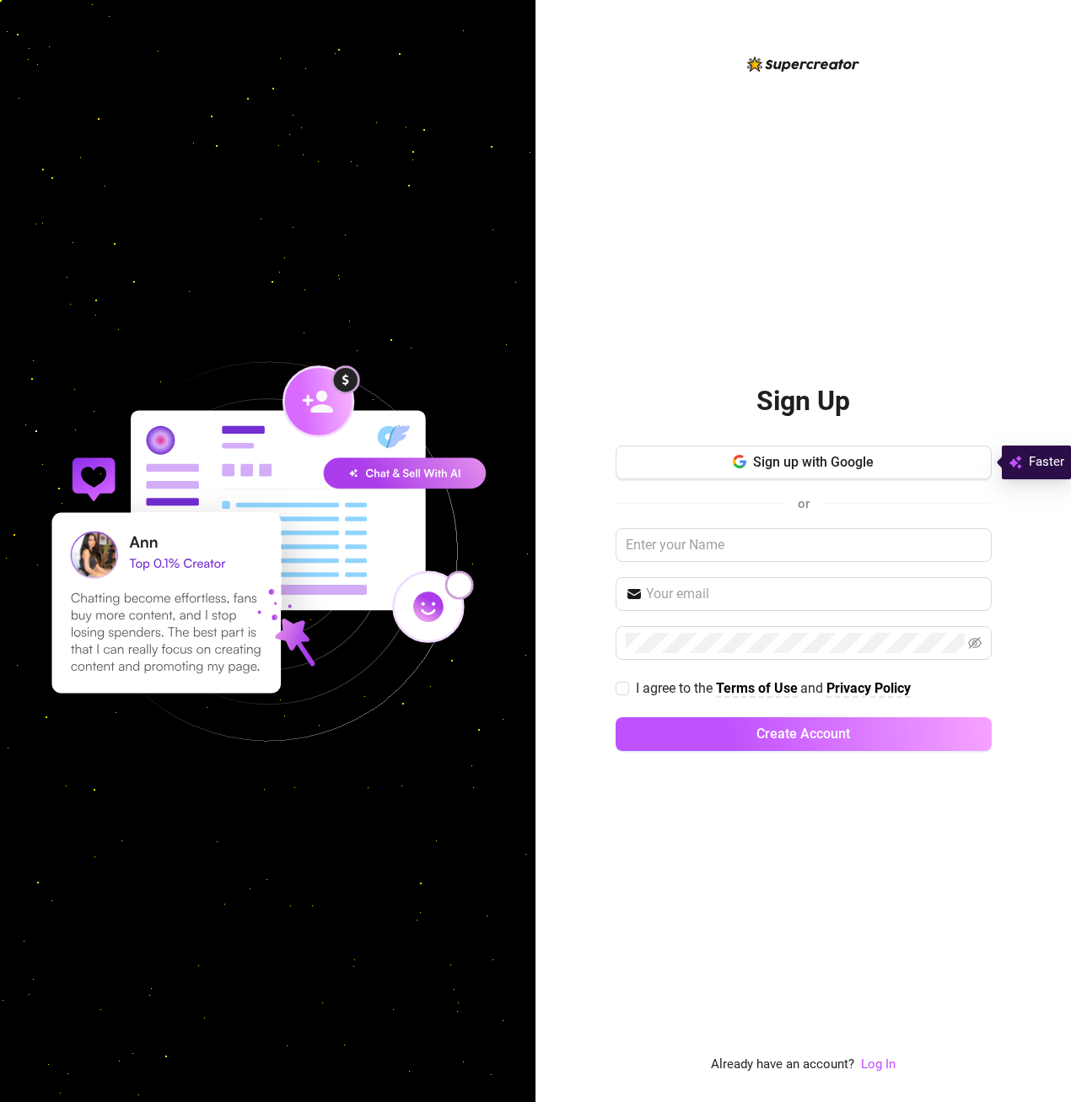  I want to click on button: Create Account, so click(804, 734).